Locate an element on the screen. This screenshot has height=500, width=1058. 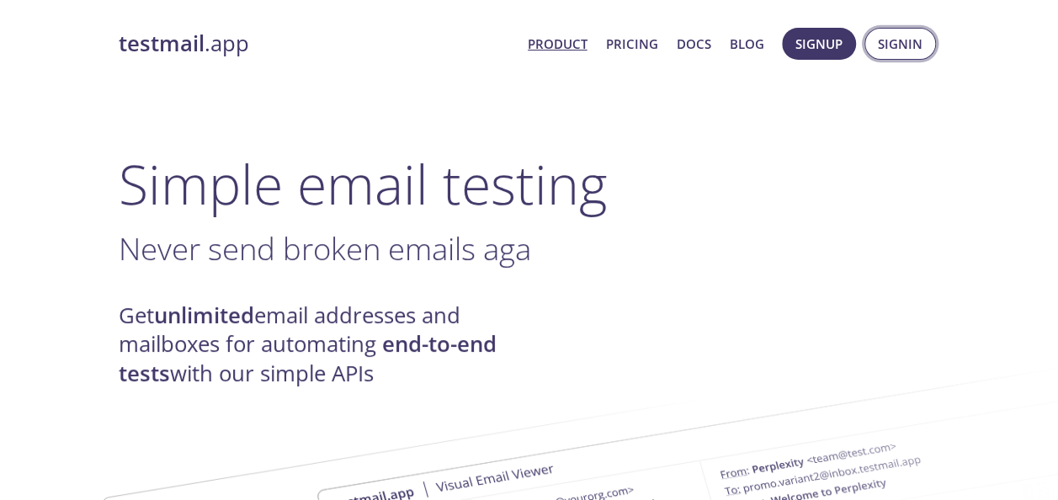
button: Signin is located at coordinates (899, 44).